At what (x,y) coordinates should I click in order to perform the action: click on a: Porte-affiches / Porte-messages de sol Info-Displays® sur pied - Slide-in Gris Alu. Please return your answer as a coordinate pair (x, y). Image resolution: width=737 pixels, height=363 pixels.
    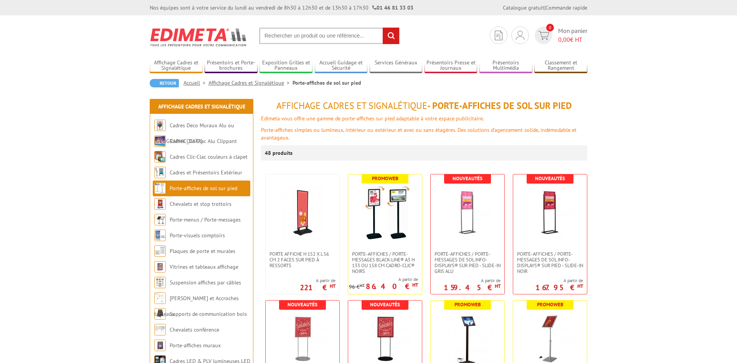
    Looking at the image, I should click on (467, 263).